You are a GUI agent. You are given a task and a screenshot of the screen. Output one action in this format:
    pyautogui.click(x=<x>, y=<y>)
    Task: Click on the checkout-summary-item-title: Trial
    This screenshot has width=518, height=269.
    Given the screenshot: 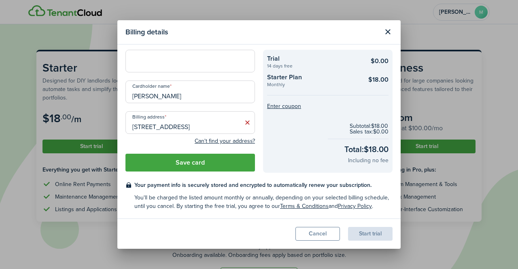 What is the action you would take?
    pyautogui.click(x=312, y=59)
    